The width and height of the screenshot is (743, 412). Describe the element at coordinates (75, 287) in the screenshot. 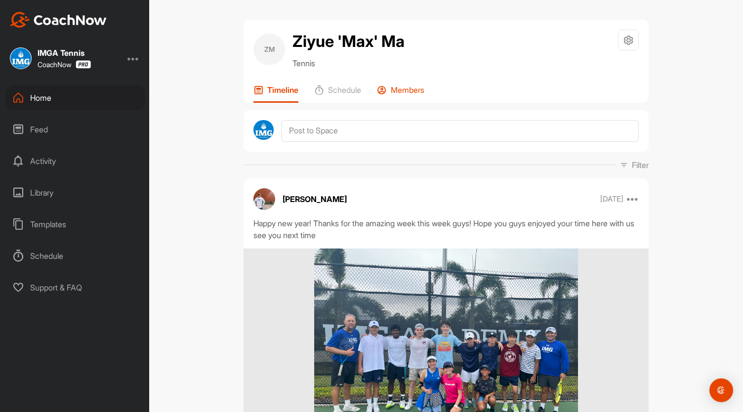

I see `div: Support & FAQ` at that location.